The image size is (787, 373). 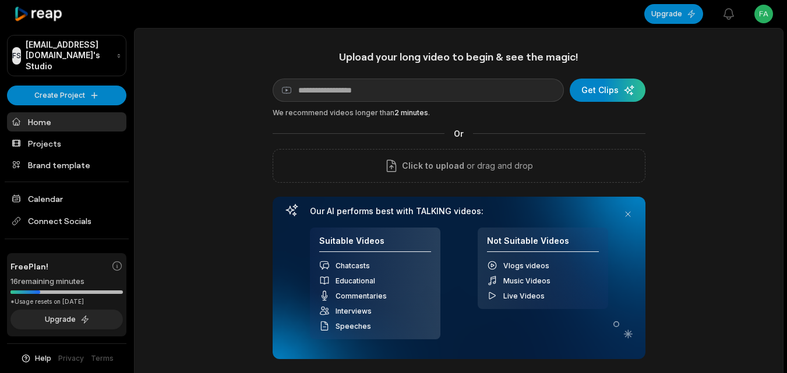 I want to click on span: Click to upload, so click(x=433, y=166).